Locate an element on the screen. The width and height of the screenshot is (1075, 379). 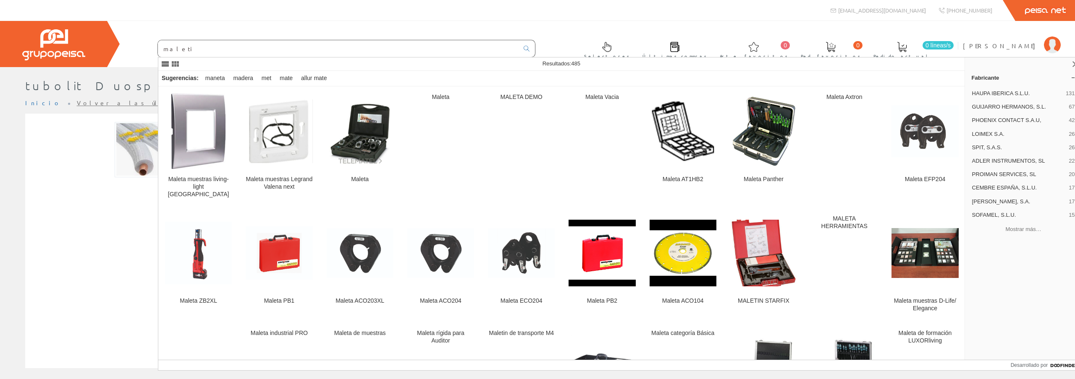
a: Maleta muestras D-Life/ Elegance Maleta muestras D-Life/ Elegance is located at coordinates (924, 265).